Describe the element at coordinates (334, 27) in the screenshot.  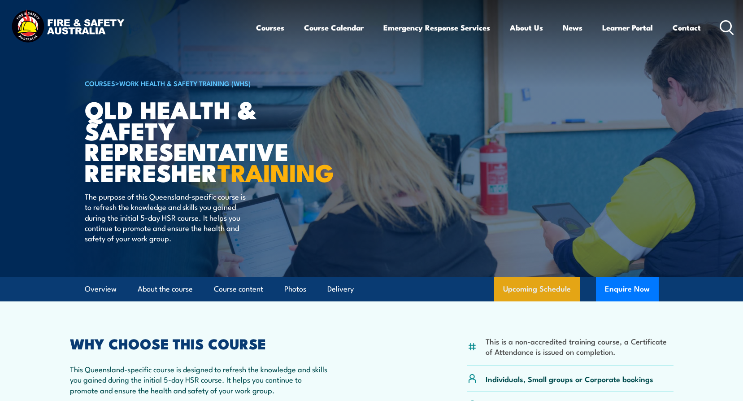
I see `a: Course Calendar` at that location.